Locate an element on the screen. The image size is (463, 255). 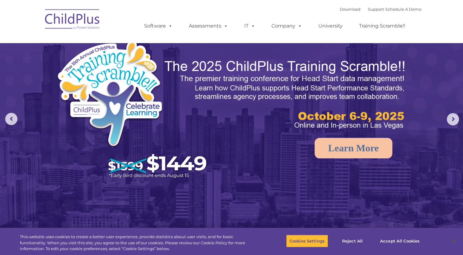
button: Close is located at coordinates (454, 241).